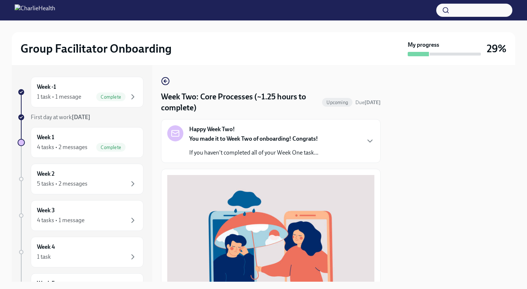 The height and width of the screenshot is (289, 527). I want to click on h3: 29%, so click(496, 49).